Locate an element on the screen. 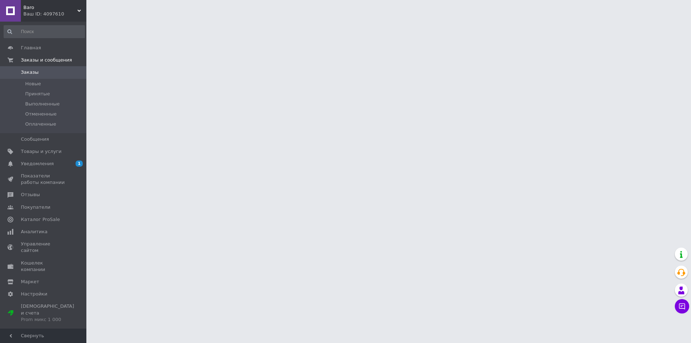  span: 1 is located at coordinates (79, 163).